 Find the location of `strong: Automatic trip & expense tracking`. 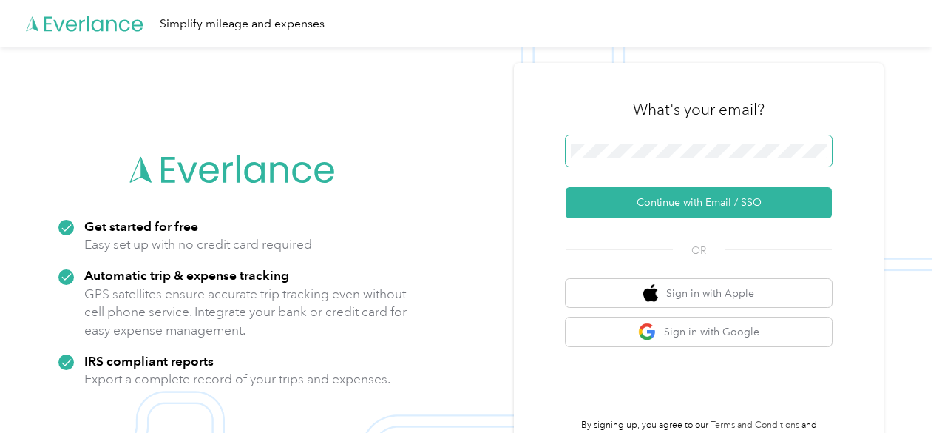

strong: Automatic trip & expense tracking is located at coordinates (186, 274).